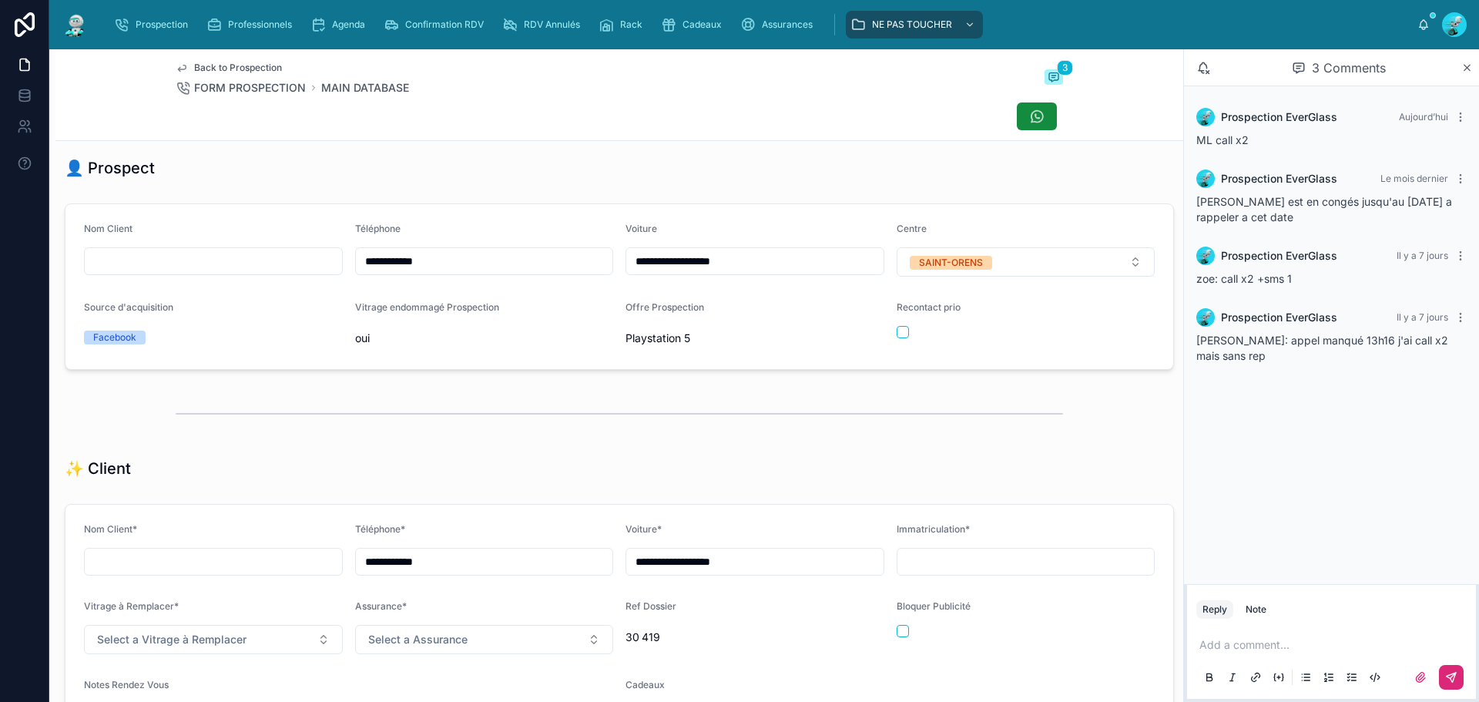  Describe the element at coordinates (1223, 139) in the screenshot. I see `span: ML call x2` at that location.